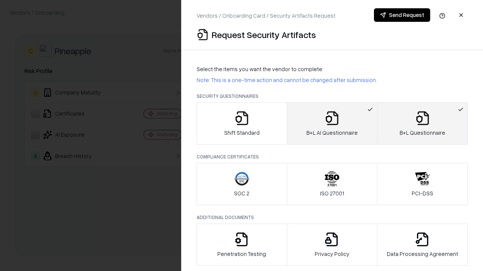 This screenshot has width=483, height=271. Describe the element at coordinates (422, 184) in the screenshot. I see `button: PCI-DSS` at that location.